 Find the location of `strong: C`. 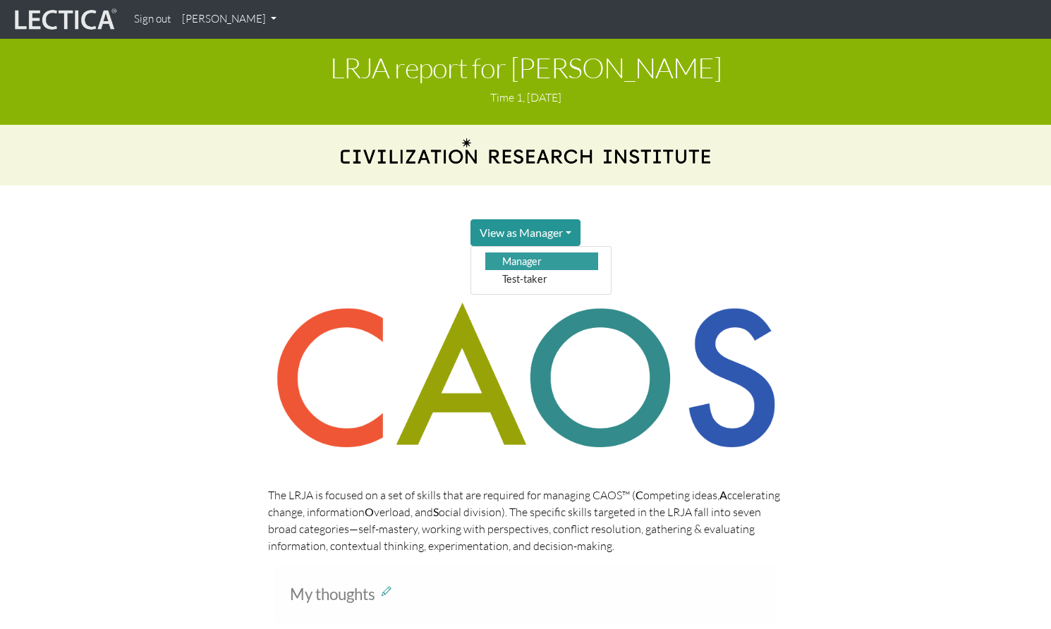

strong: C is located at coordinates (639, 495).